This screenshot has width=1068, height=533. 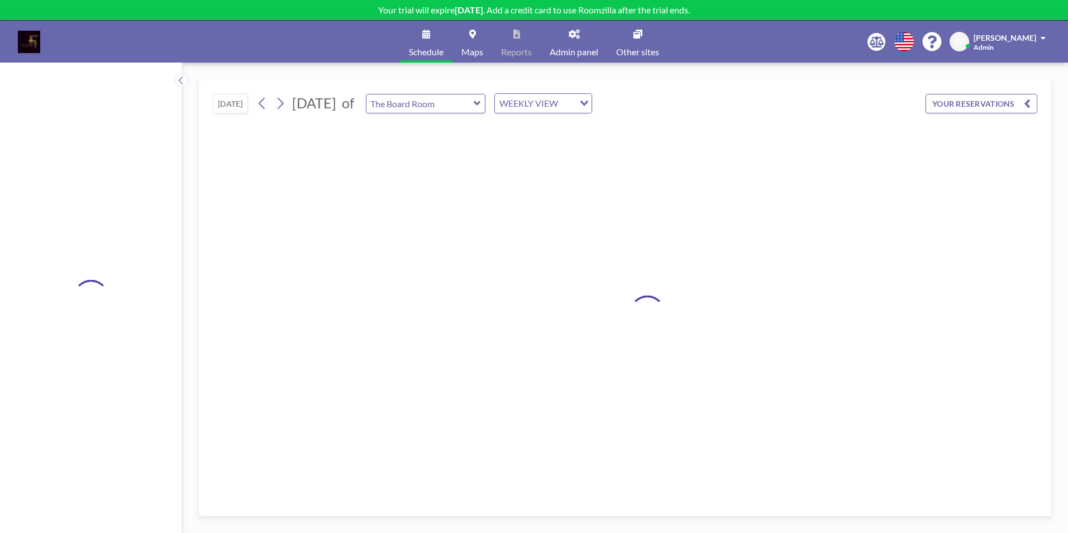 I want to click on span: Admin, so click(x=983, y=47).